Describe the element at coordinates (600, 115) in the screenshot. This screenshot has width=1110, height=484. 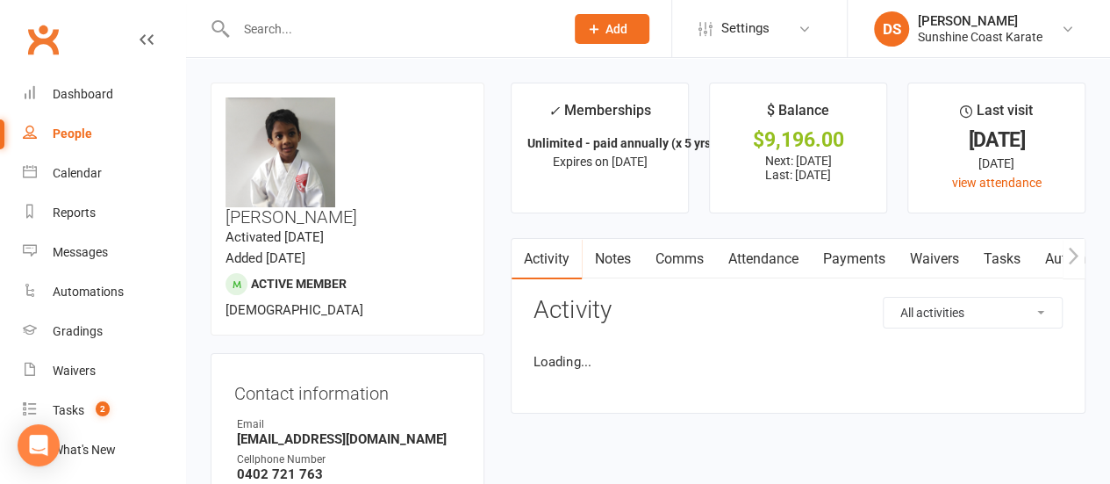
I see `div: Memberships` at that location.